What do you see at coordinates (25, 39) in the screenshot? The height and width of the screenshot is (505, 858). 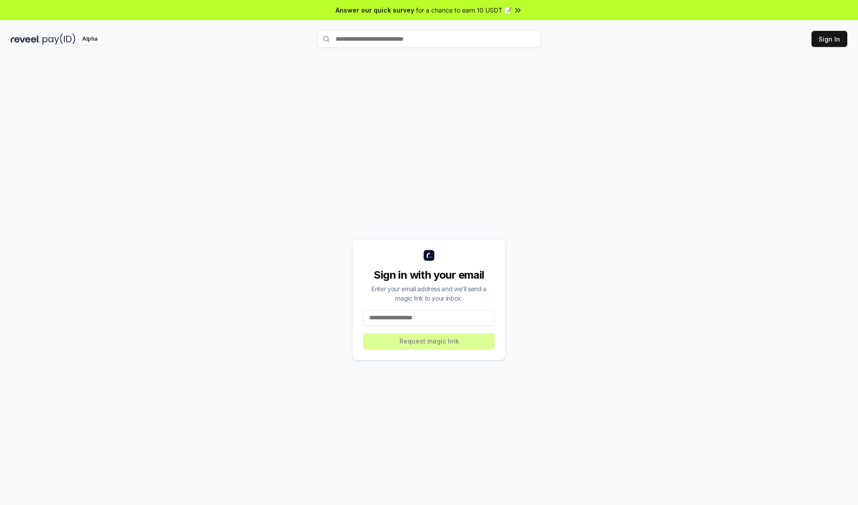 I see `img: reveel_dark` at bounding box center [25, 39].